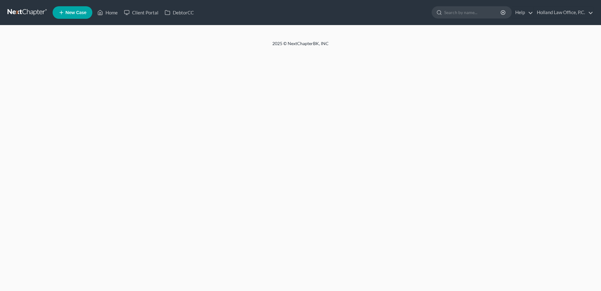 The width and height of the screenshot is (601, 291). What do you see at coordinates (472, 12) in the screenshot?
I see `input: Search by name...` at bounding box center [472, 12].